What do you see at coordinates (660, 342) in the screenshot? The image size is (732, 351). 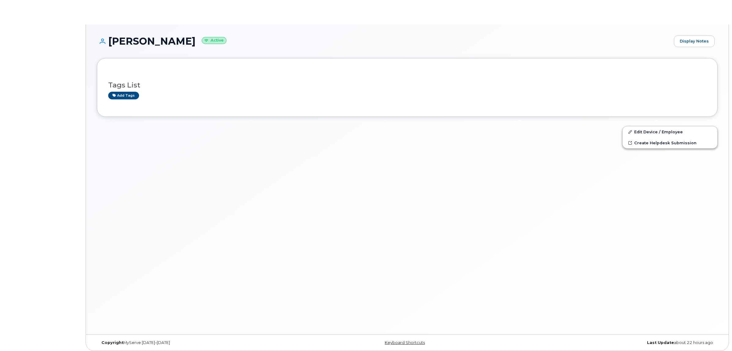 I see `strong: Last Update` at bounding box center [660, 342].